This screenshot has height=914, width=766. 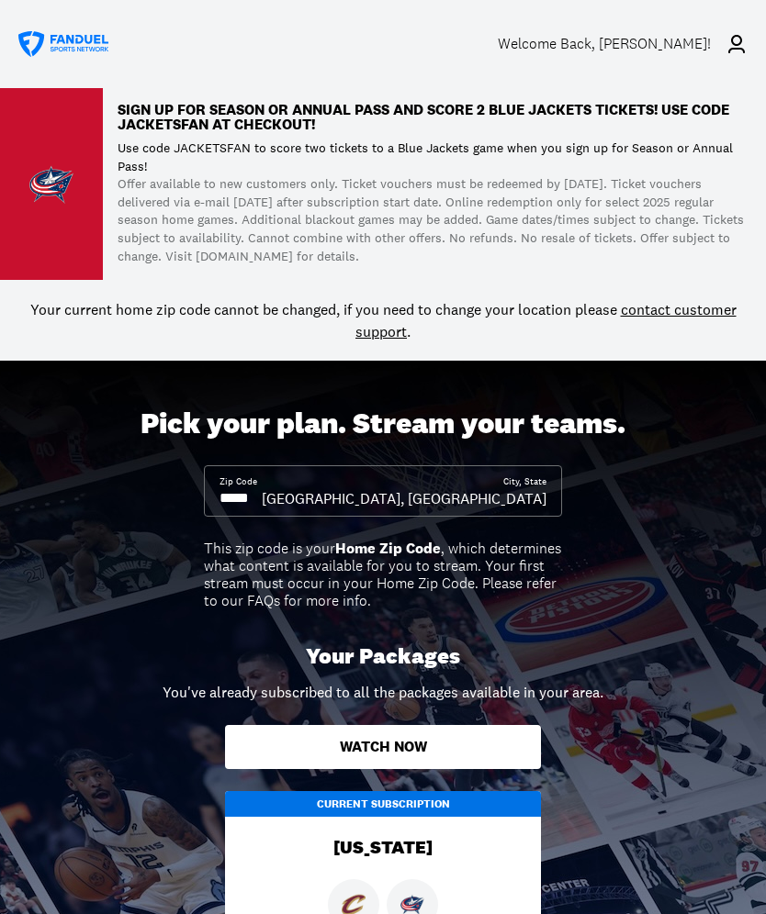 I want to click on div: Zip Code, so click(x=238, y=482).